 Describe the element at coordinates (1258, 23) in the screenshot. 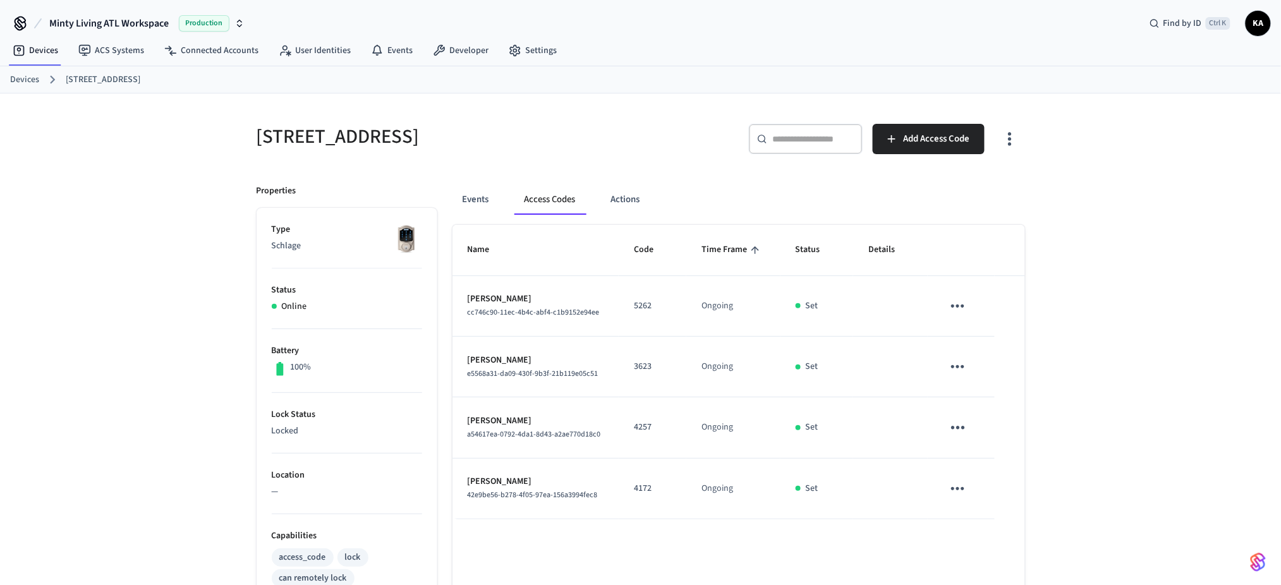

I see `span: KA` at that location.